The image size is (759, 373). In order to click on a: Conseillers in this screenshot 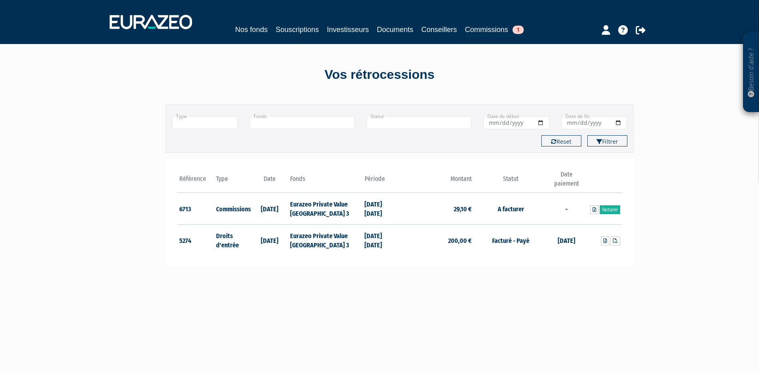, I will do `click(439, 30)`.